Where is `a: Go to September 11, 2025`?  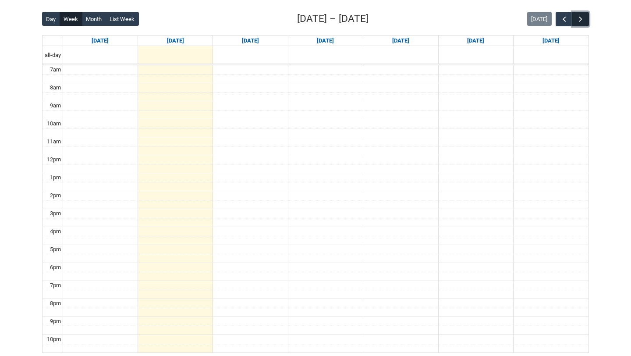
a: Go to September 11, 2025 is located at coordinates (401, 41).